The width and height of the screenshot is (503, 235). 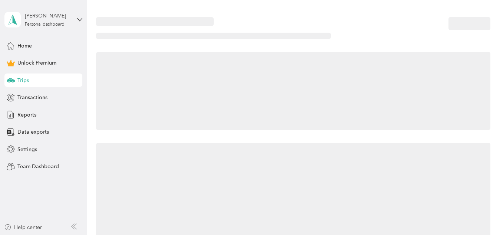 I want to click on span: Transactions, so click(x=32, y=97).